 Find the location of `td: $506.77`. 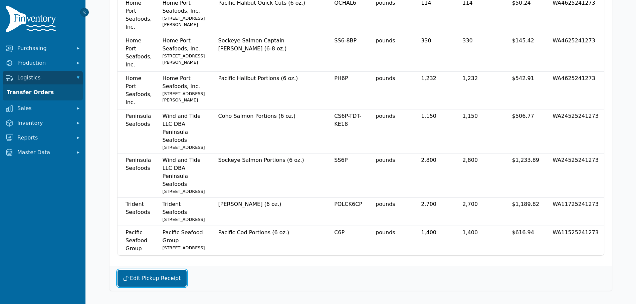

td: $506.77 is located at coordinates (524, 132).